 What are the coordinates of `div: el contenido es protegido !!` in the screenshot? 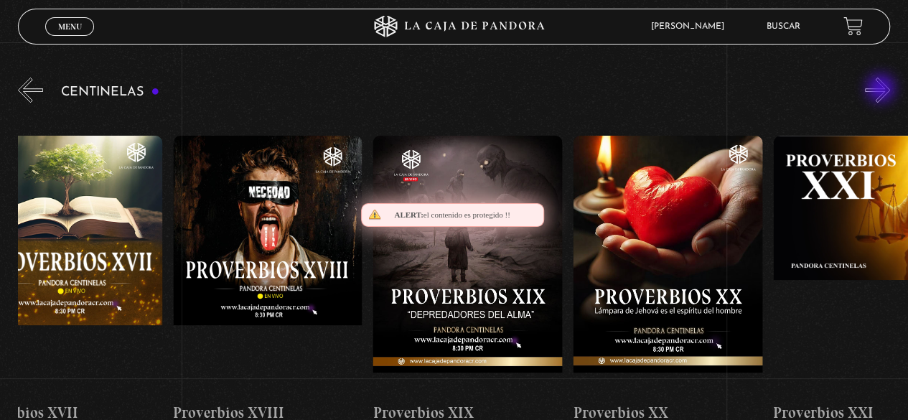 It's located at (452, 215).